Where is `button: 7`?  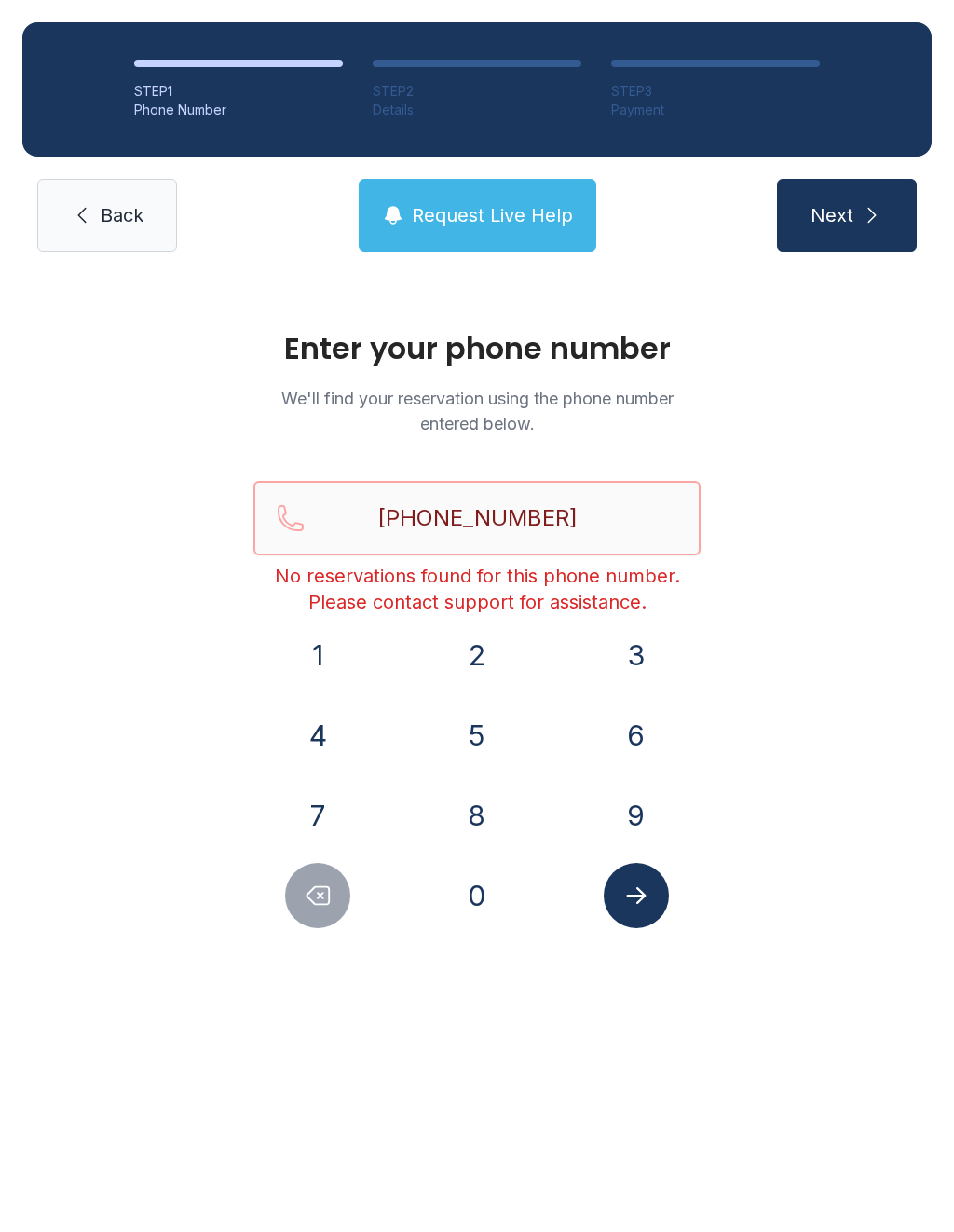 button: 7 is located at coordinates (318, 816).